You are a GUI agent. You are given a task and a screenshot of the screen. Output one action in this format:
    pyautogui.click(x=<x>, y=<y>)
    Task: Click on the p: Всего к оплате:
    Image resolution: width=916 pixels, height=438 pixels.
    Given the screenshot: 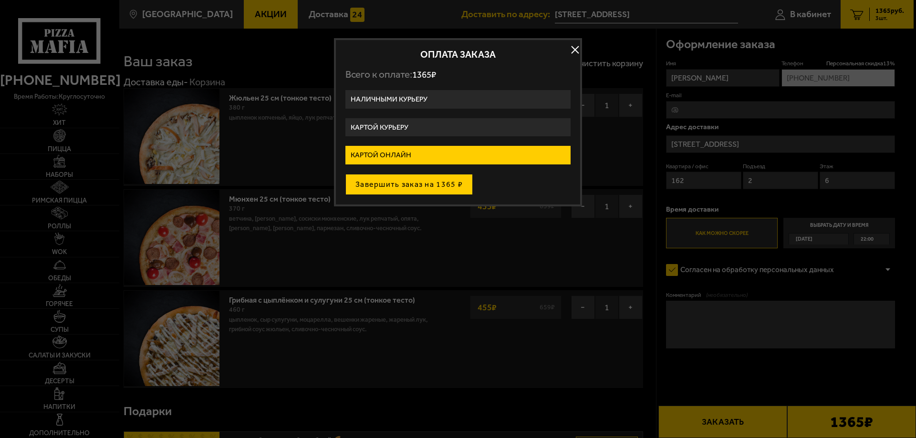 What is the action you would take?
    pyautogui.click(x=458, y=74)
    